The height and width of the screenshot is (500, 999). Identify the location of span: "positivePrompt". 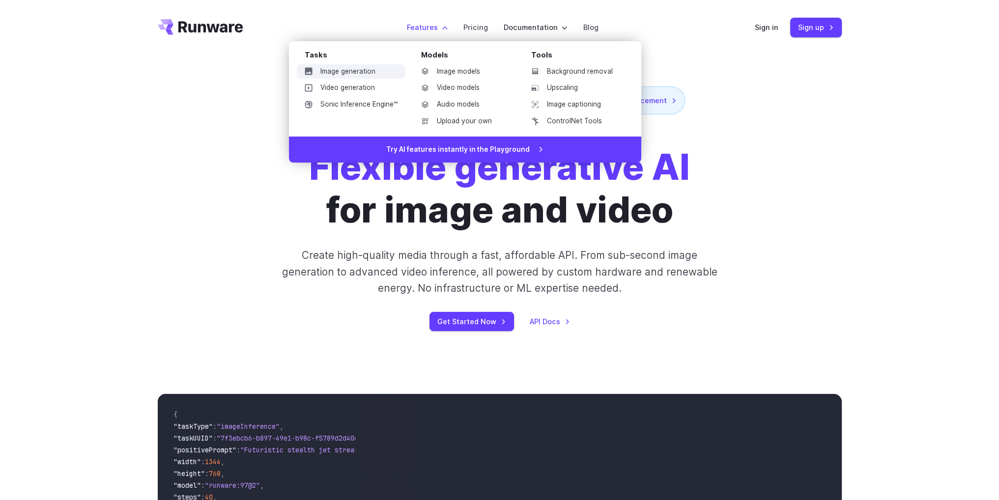
(205, 450).